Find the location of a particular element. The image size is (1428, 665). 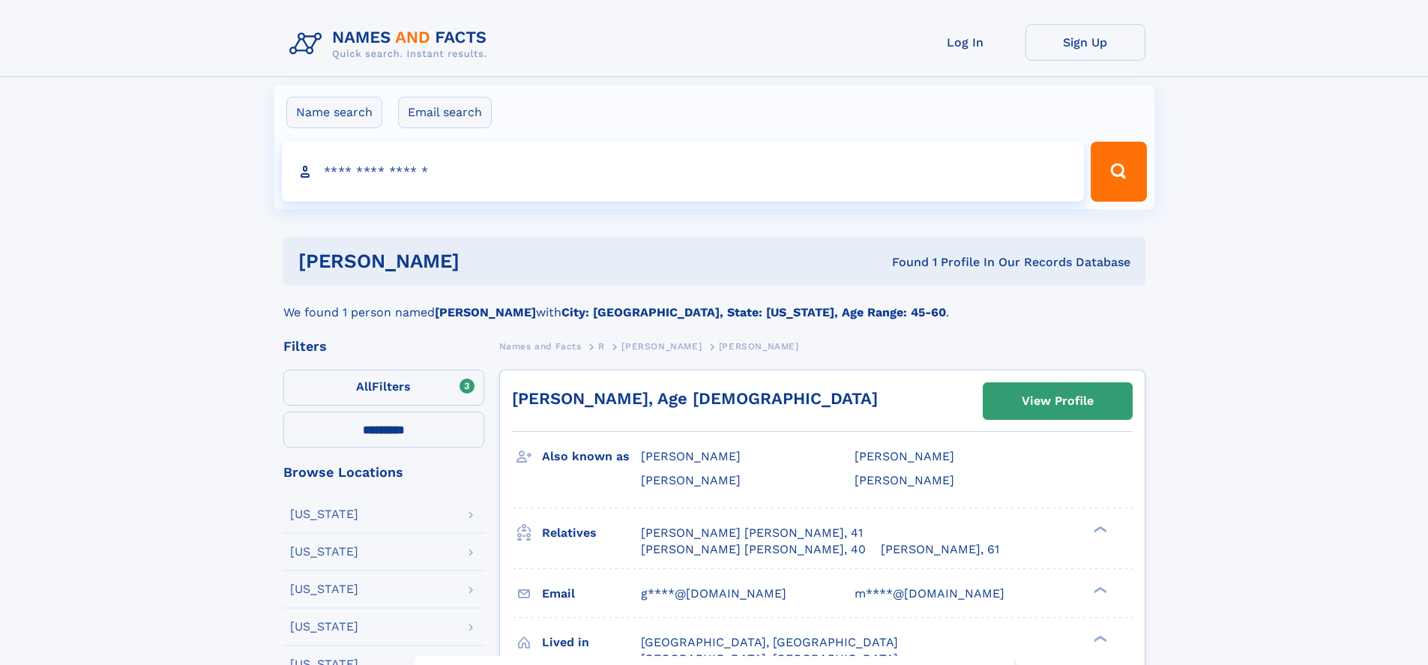

a: Names and Facts is located at coordinates (540, 346).